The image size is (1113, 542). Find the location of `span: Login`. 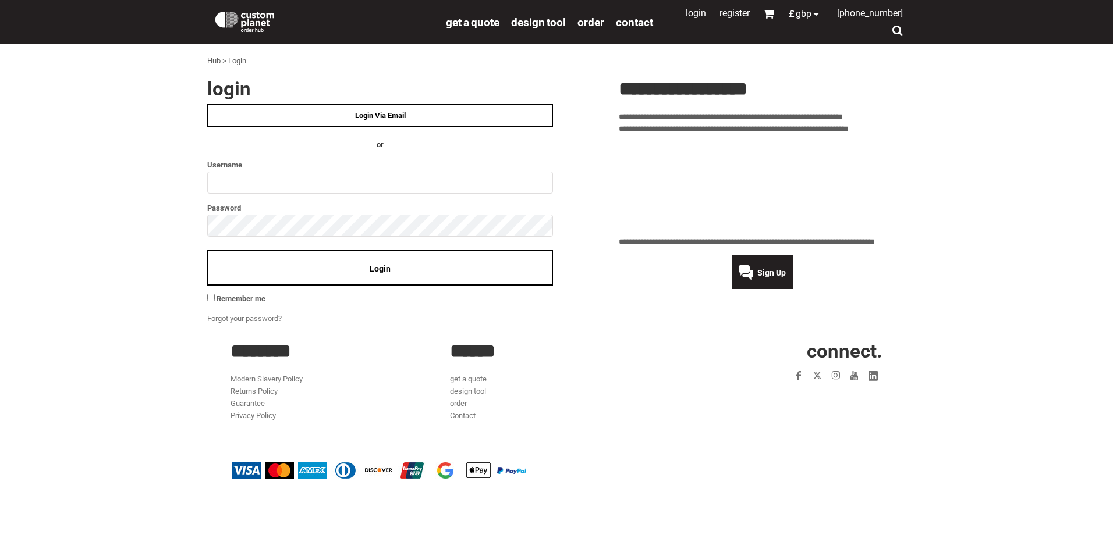

span: Login is located at coordinates (380, 269).